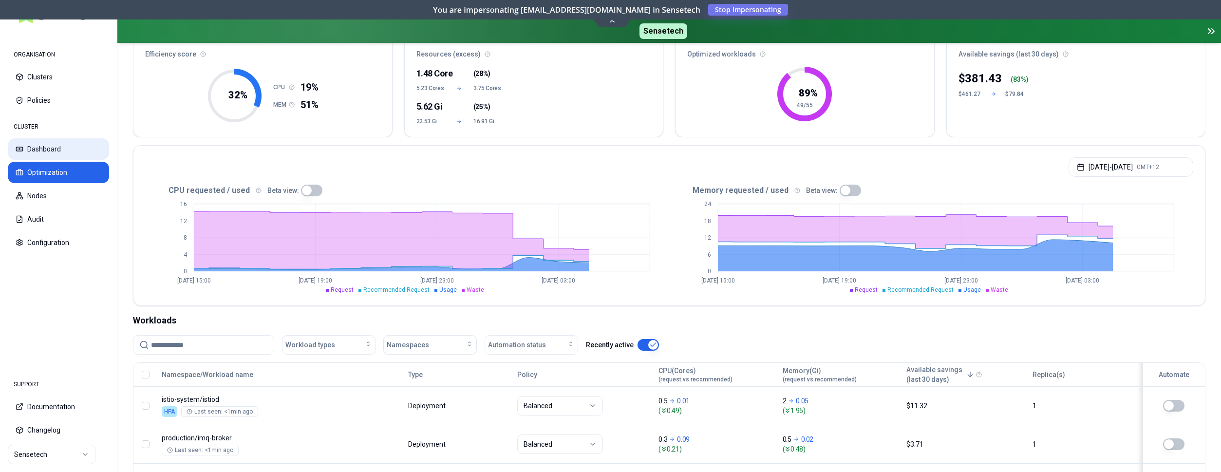 The height and width of the screenshot is (472, 1221). I want to click on span: ( 0.49 ), so click(716, 411).